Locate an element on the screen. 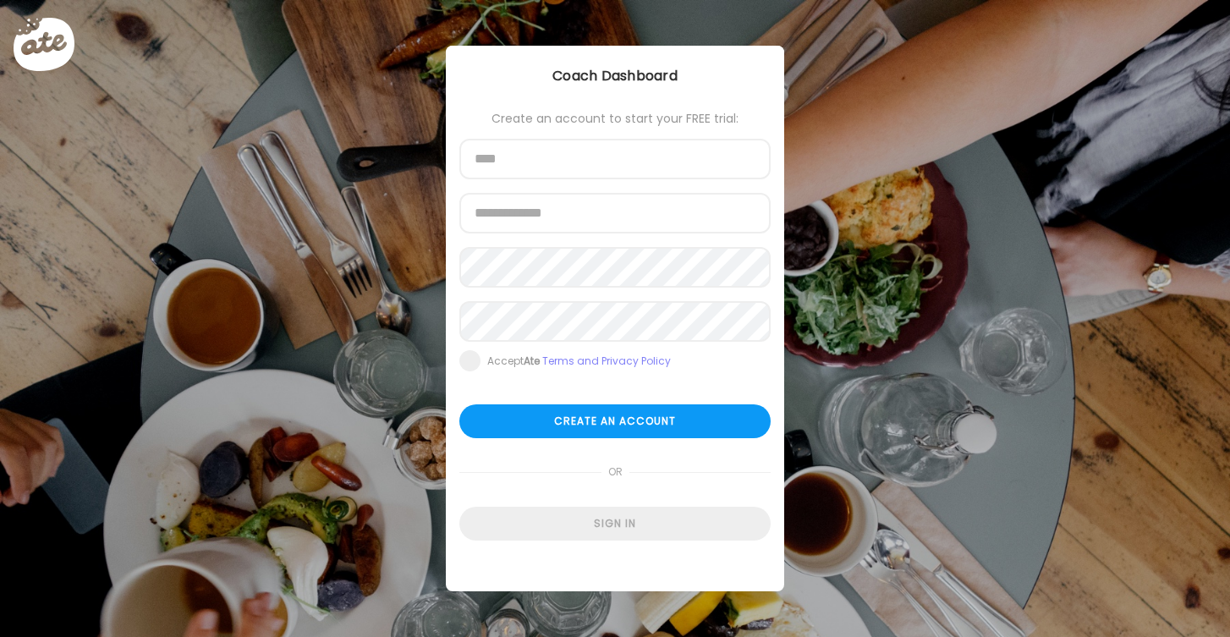 This screenshot has height=637, width=1230. b: Ate is located at coordinates (531, 360).